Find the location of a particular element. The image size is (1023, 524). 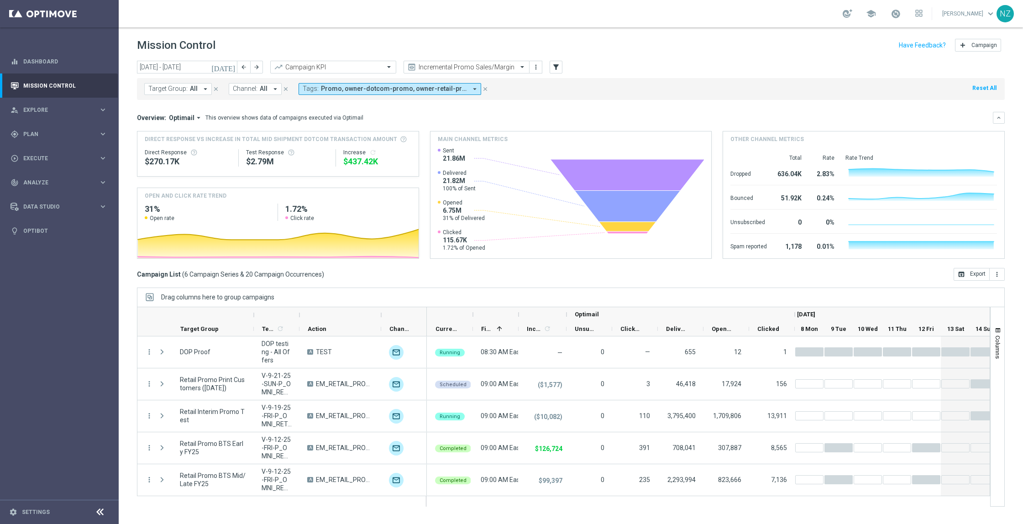

multiple-options-button: Export to CSV is located at coordinates (979, 274).